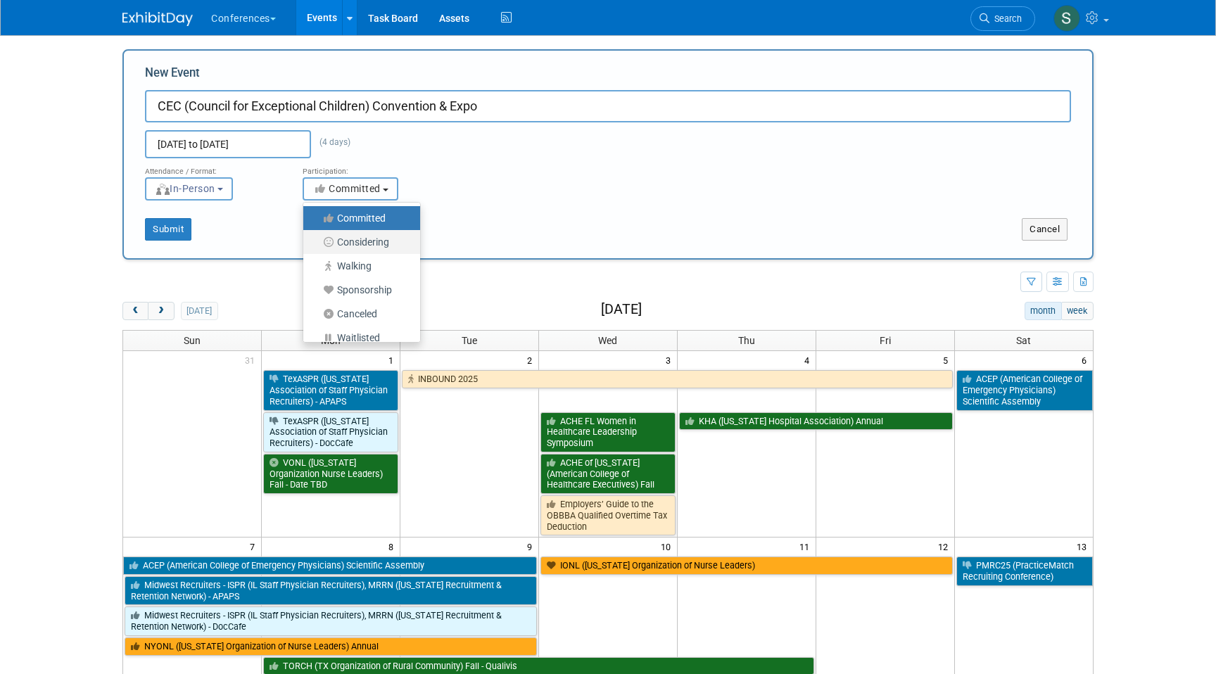  I want to click on span: 5, so click(948, 360).